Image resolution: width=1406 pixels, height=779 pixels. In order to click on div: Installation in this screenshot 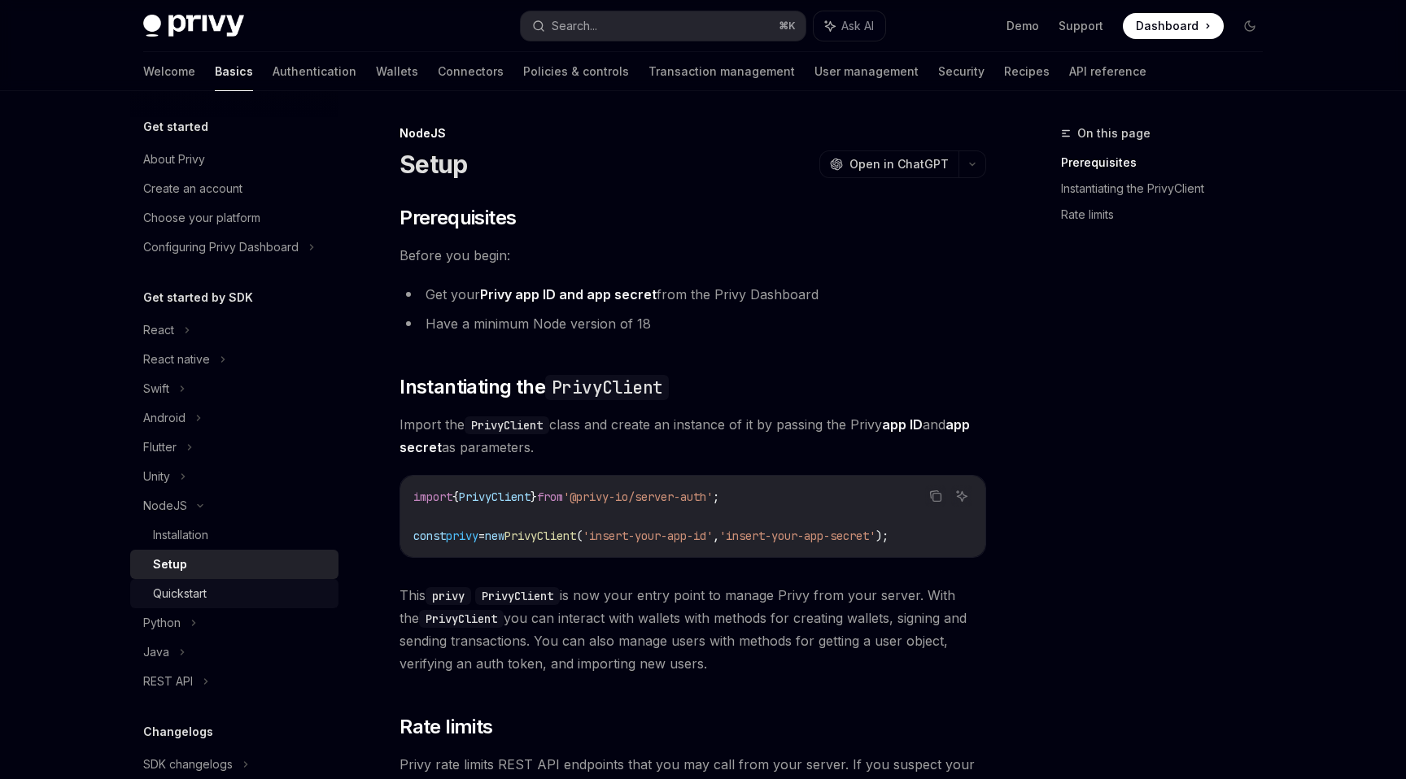, I will do `click(181, 535)`.